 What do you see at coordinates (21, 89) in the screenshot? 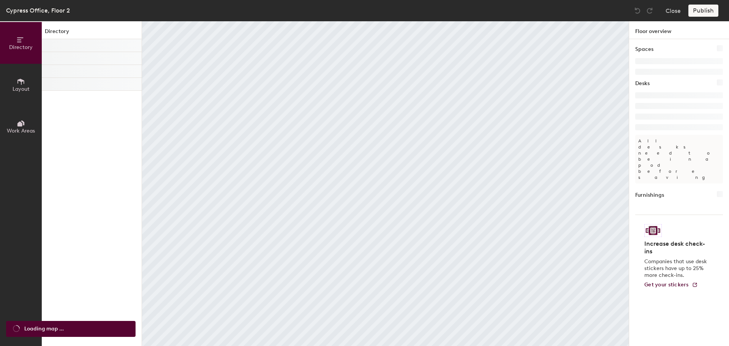
I see `span: Layout` at bounding box center [21, 89].